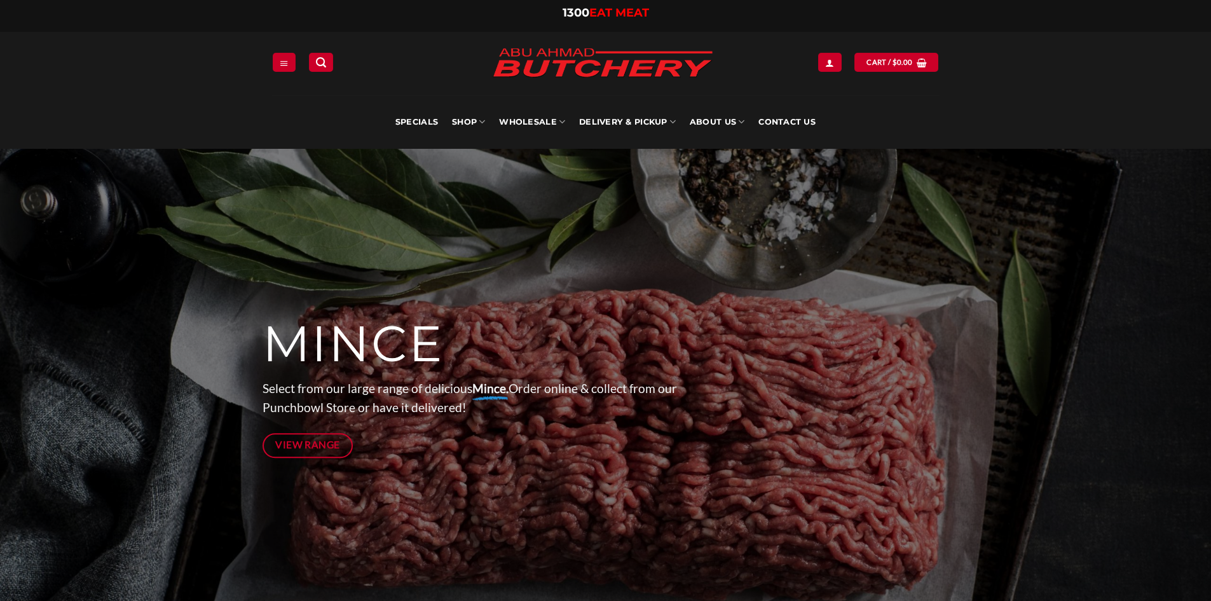  I want to click on strong: Mince., so click(490, 388).